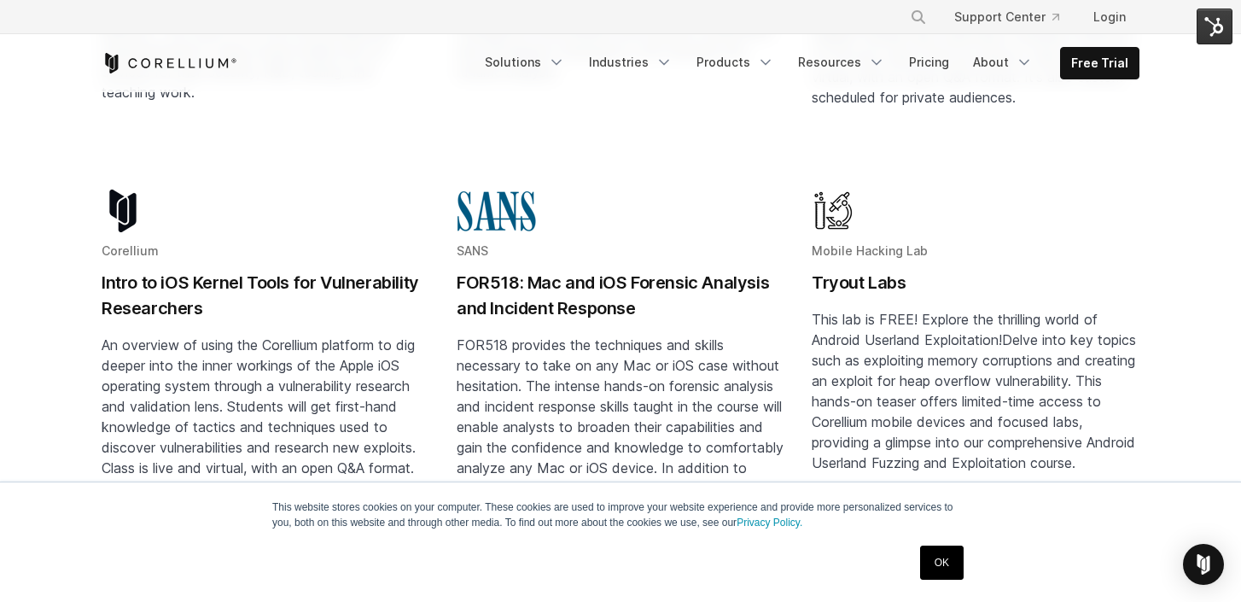 The width and height of the screenshot is (1241, 602). What do you see at coordinates (975, 282) in the screenshot?
I see `h2: Tryout Labs` at bounding box center [975, 282].